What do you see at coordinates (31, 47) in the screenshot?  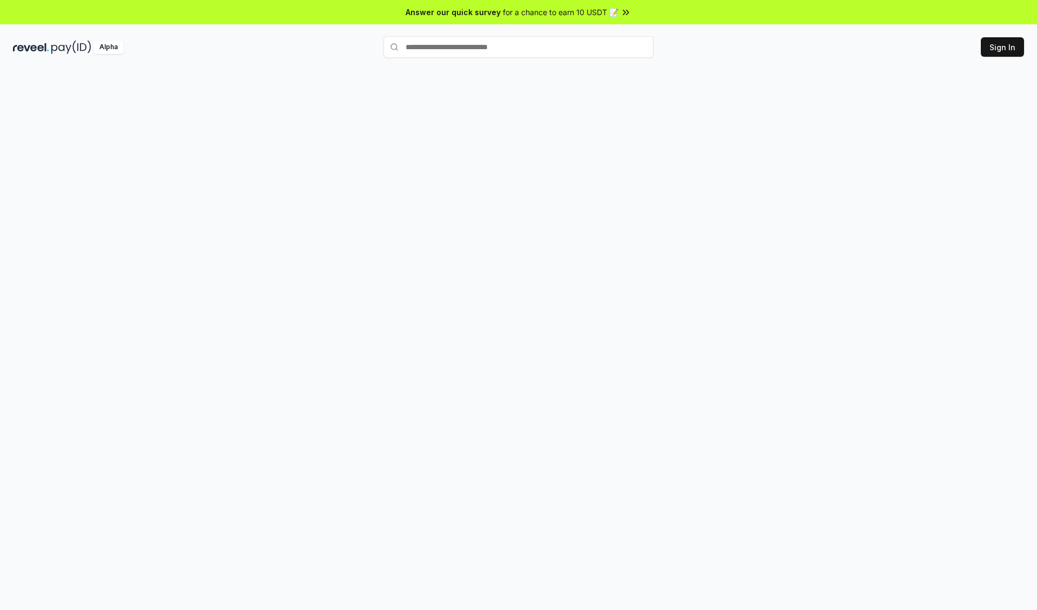 I see `img: reveel_dark` at bounding box center [31, 47].